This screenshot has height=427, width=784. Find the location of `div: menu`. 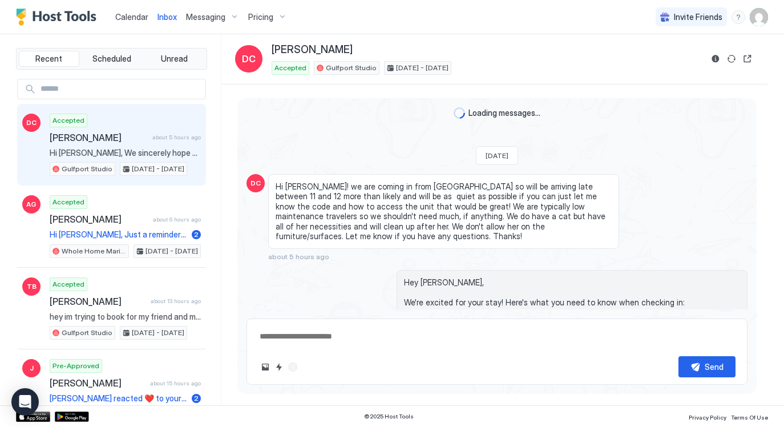

div: menu is located at coordinates (738, 17).